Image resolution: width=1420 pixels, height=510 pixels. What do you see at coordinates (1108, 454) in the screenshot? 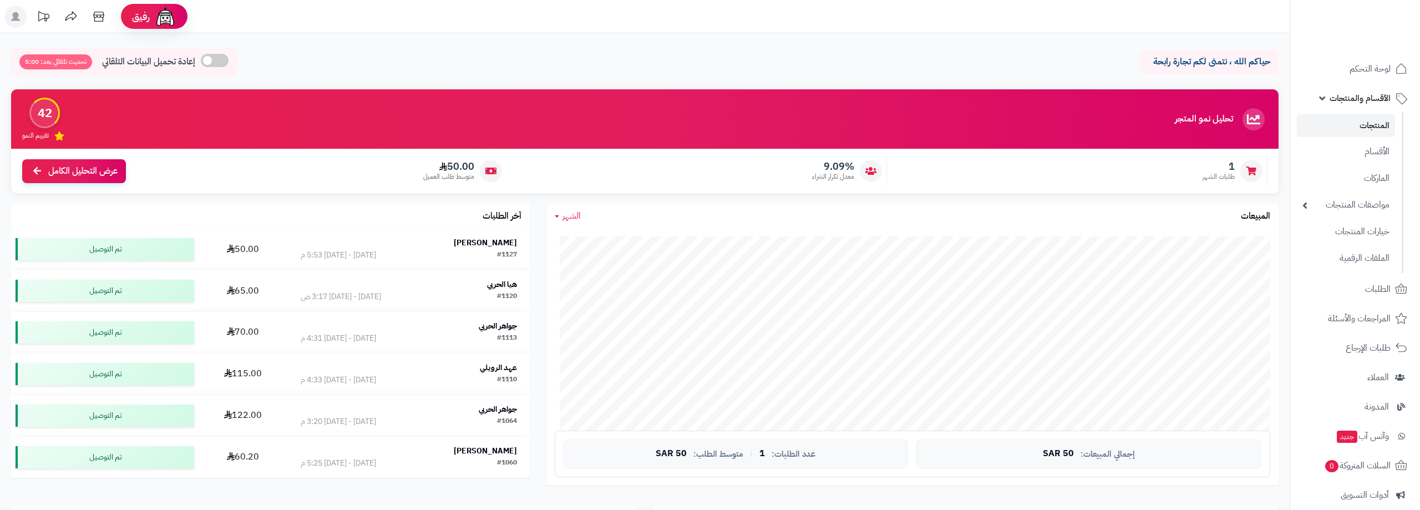
I see `span: إجمالي المبيعات:` at bounding box center [1108, 454].